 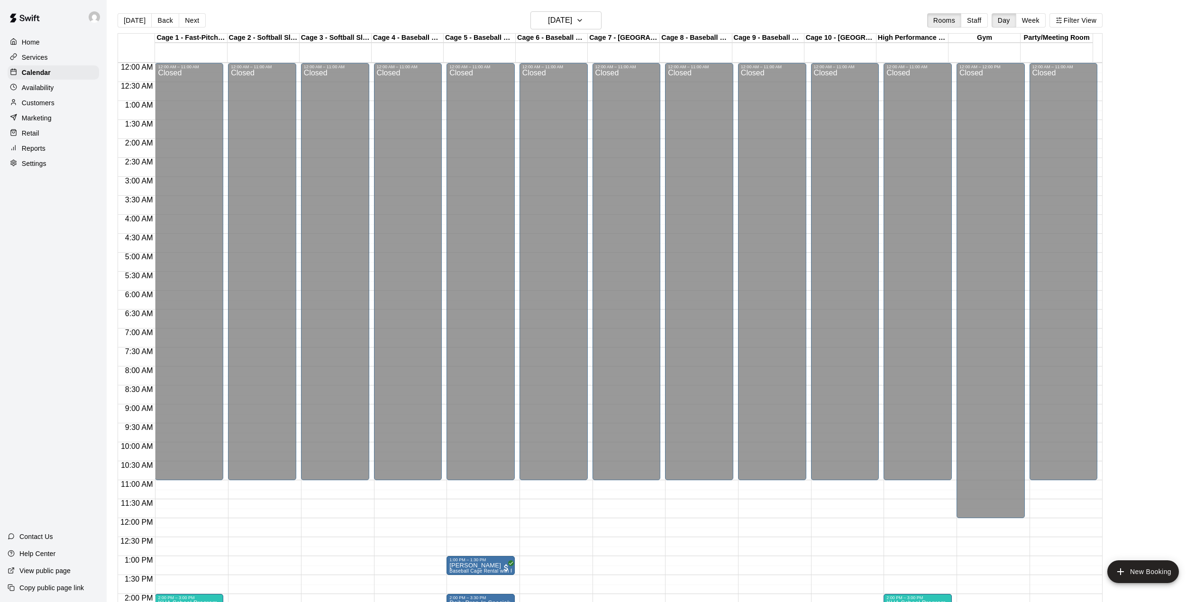 I want to click on button: Back, so click(x=165, y=20).